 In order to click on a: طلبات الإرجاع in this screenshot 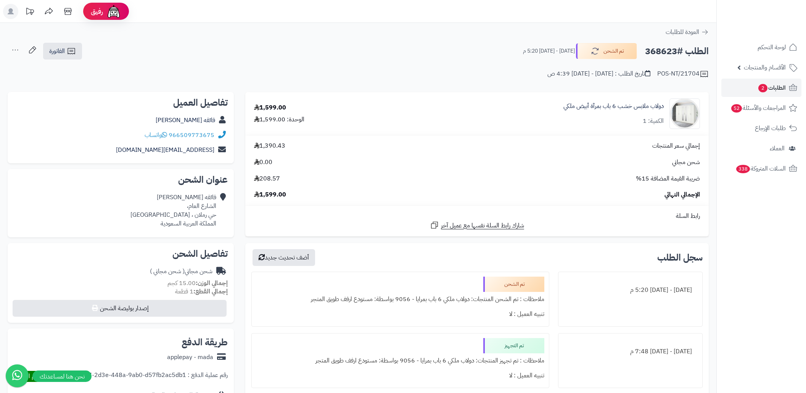, I will do `click(762, 128)`.